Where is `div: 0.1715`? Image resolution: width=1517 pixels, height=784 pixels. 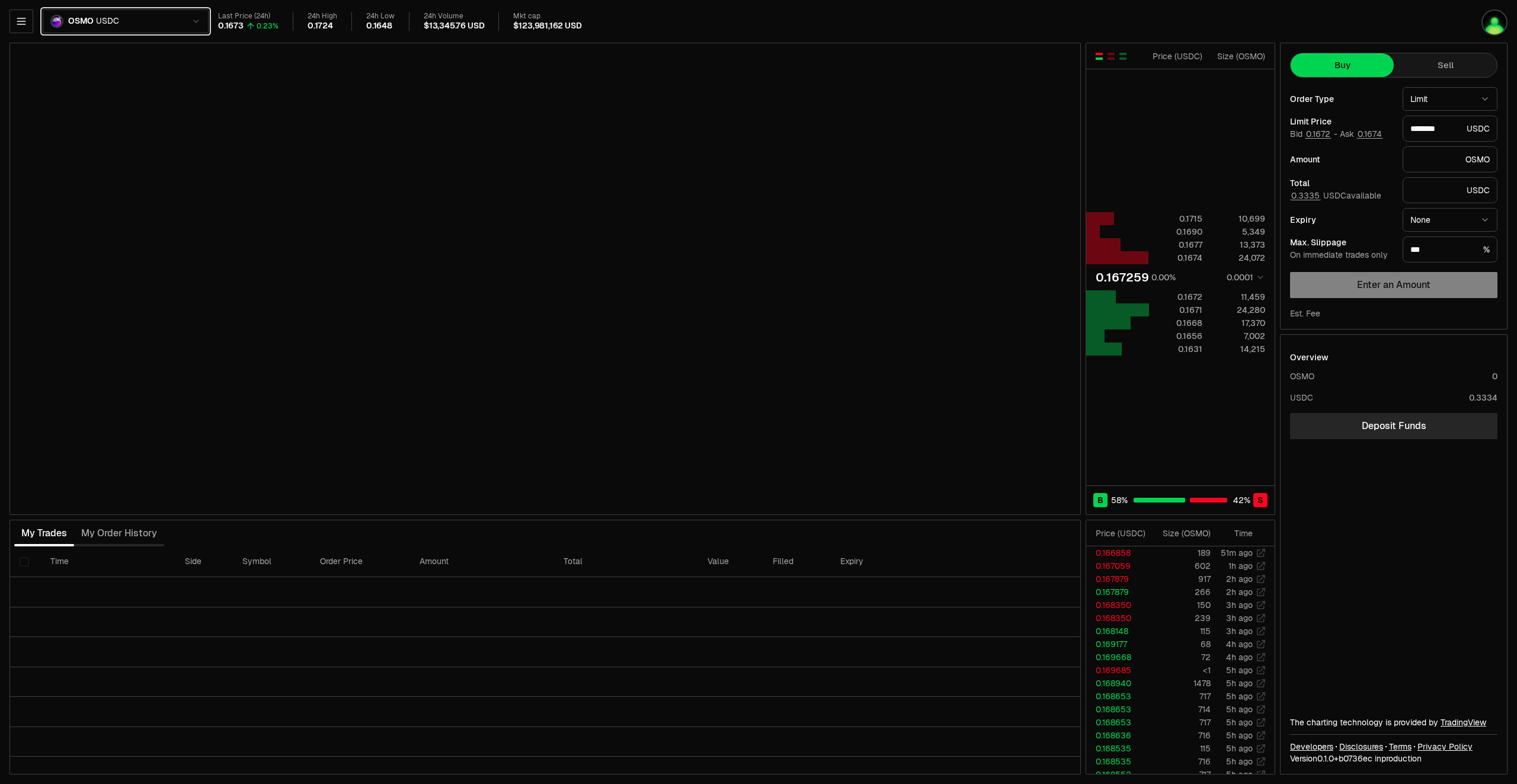 div: 0.1715 is located at coordinates (1176, 218).